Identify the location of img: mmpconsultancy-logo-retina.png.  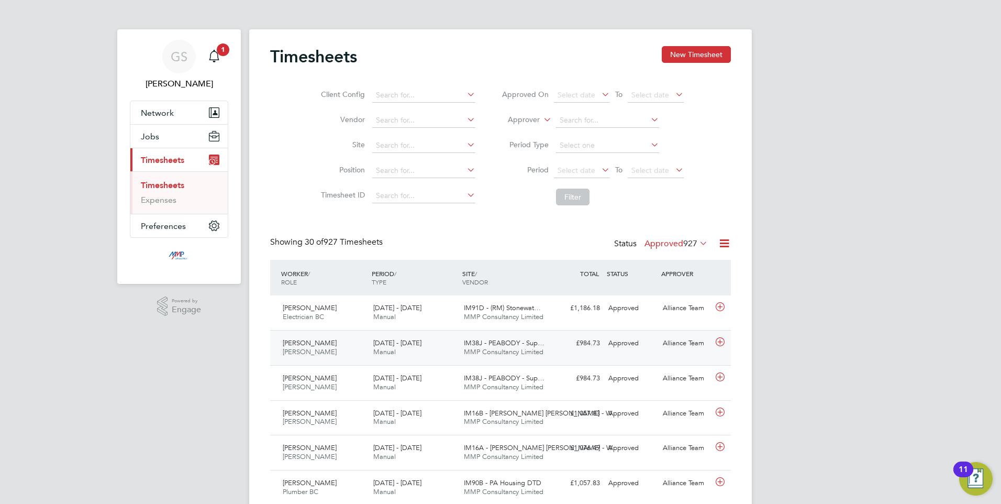
(179, 257).